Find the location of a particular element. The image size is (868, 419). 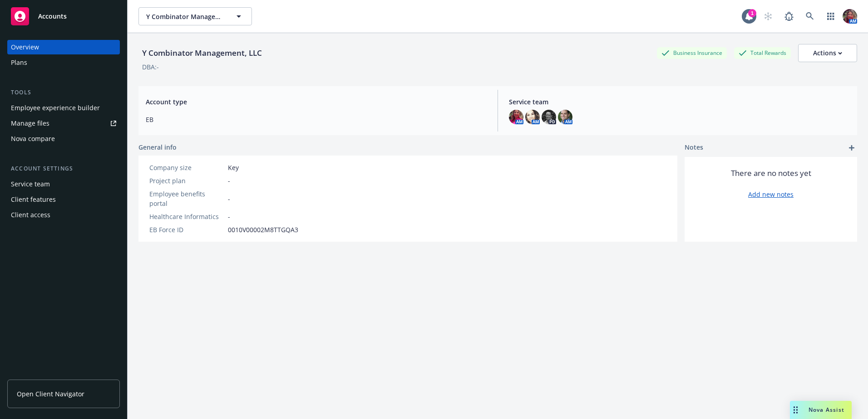

button: Actions is located at coordinates (828, 53).